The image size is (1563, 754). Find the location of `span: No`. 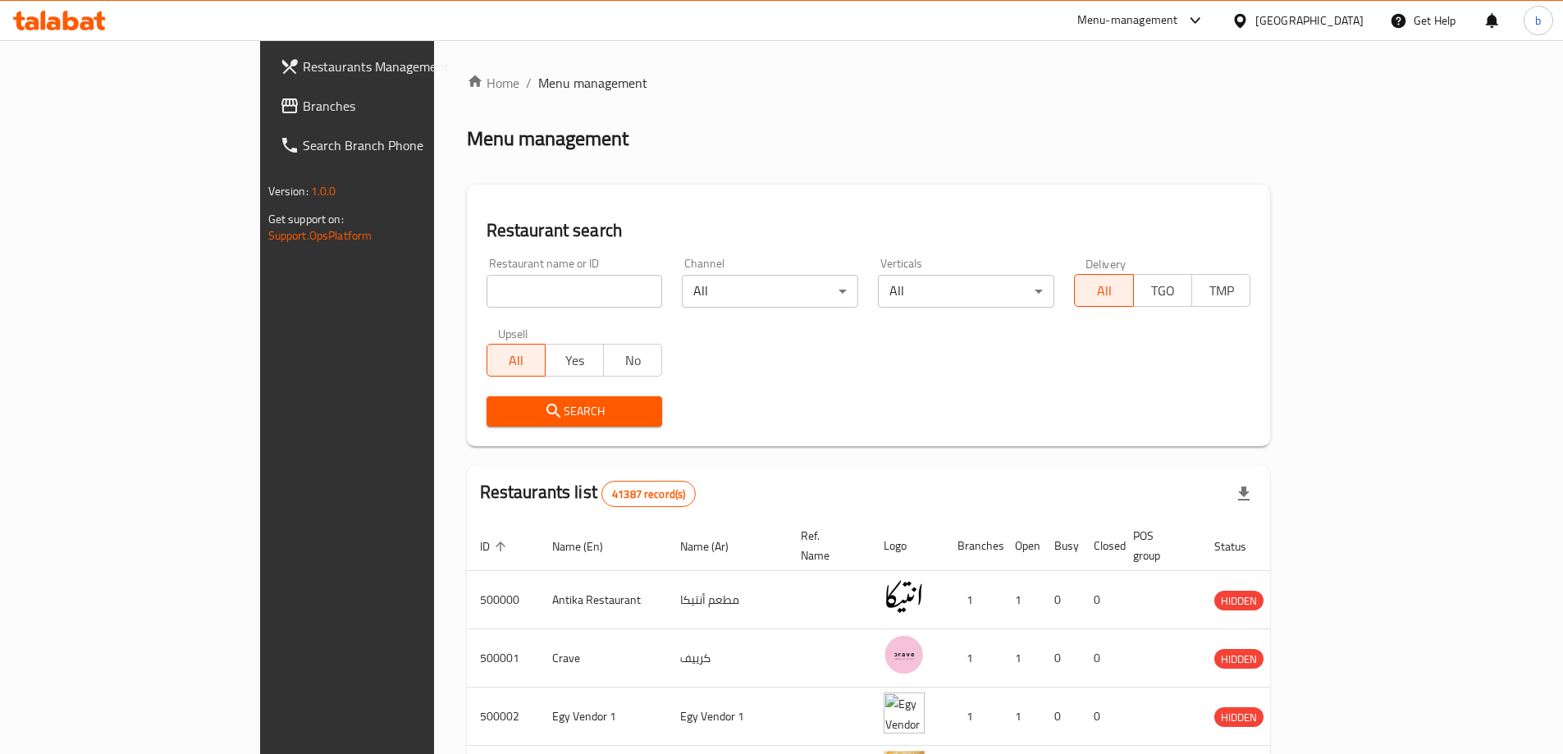

span: No is located at coordinates (633, 360).